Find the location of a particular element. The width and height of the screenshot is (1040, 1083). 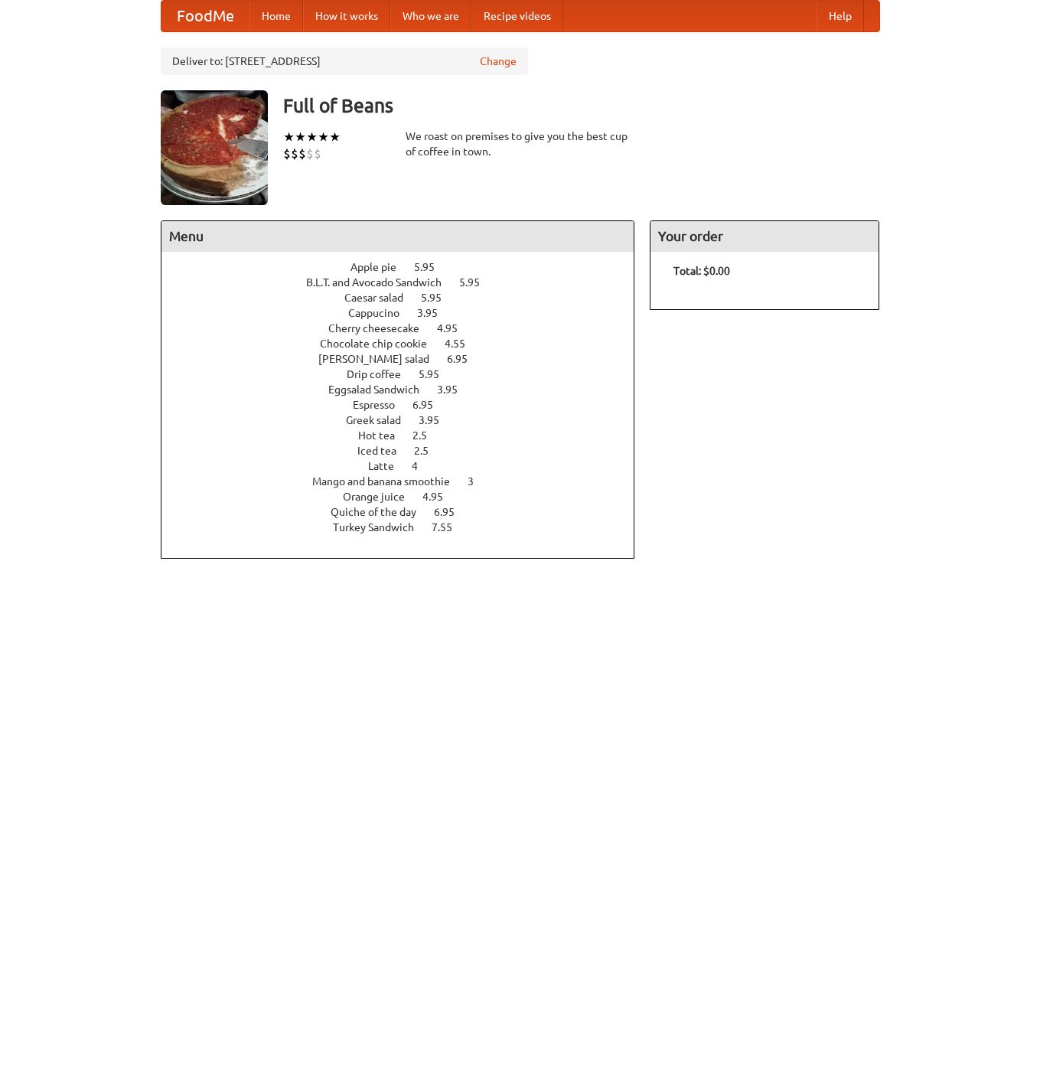

h4: Your order is located at coordinates (764, 236).